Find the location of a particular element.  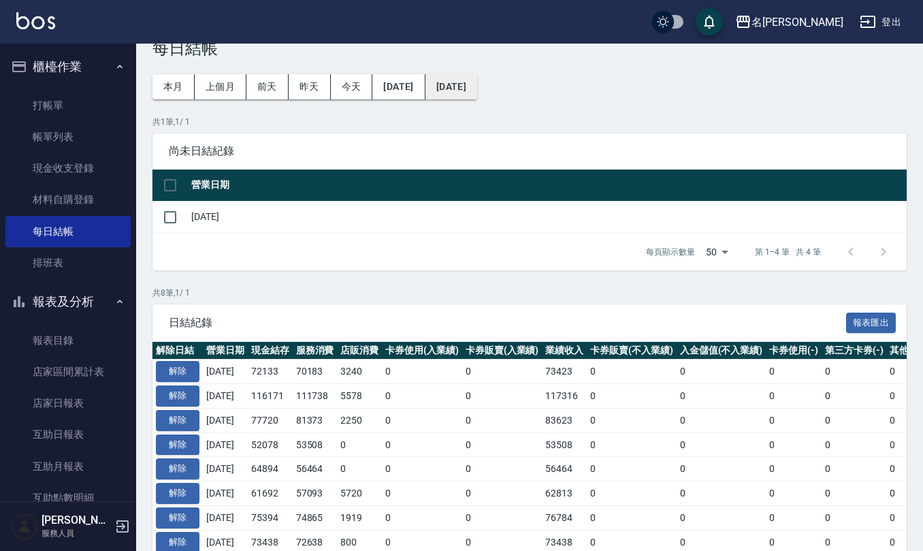

td: 74865 is located at coordinates (315, 517).